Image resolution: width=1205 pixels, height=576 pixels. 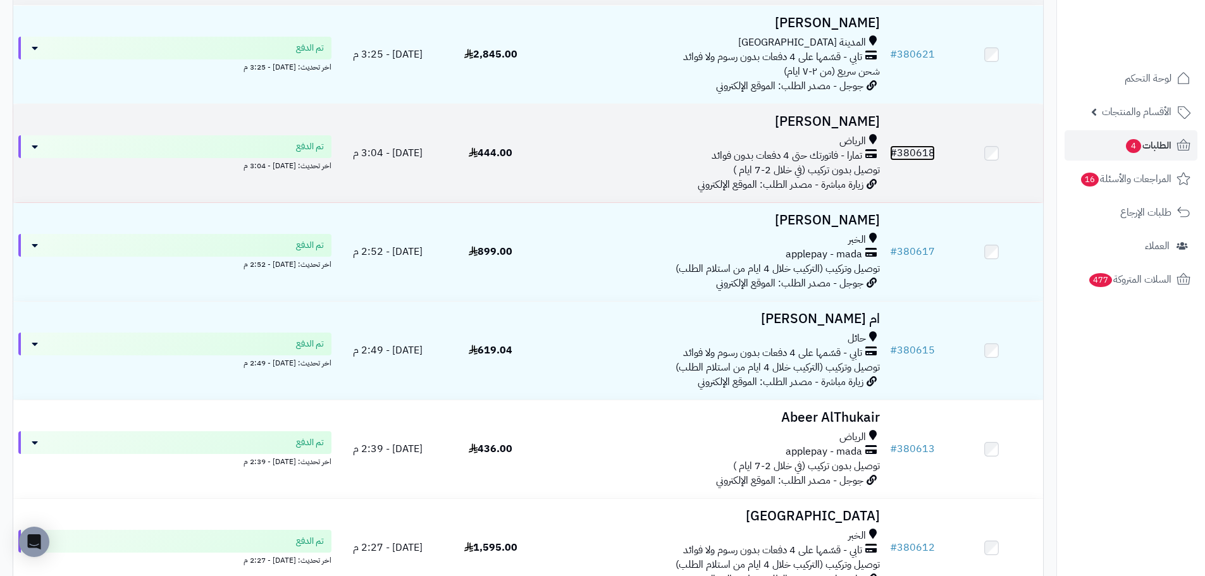 I want to click on span: المراجعات والأسئلة, so click(x=1125, y=179).